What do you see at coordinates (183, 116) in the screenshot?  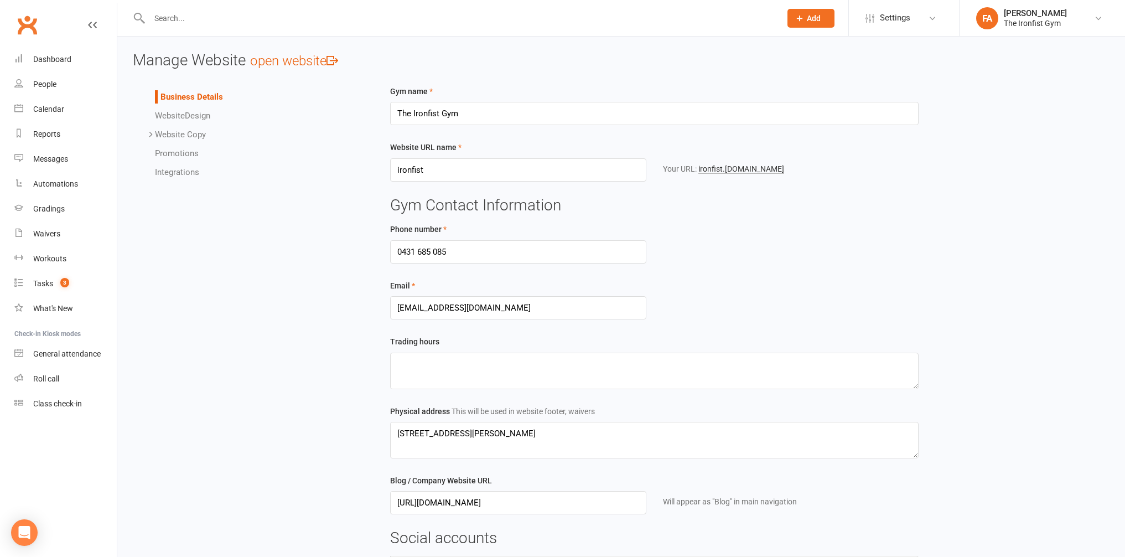 I see `a: WebsiteDesign` at bounding box center [183, 116].